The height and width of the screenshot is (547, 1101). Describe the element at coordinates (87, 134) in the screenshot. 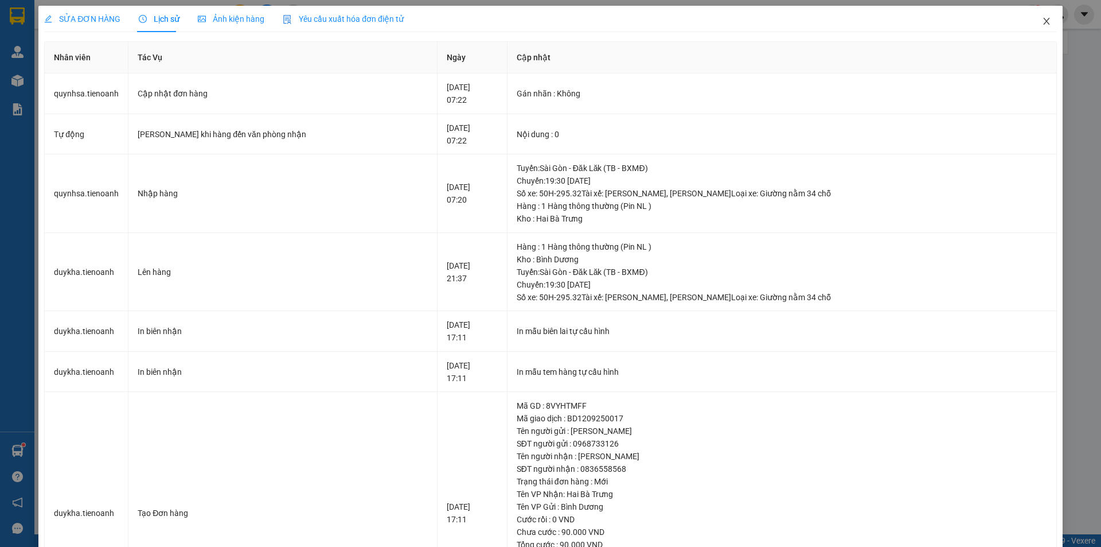

I see `td: Tự động` at that location.